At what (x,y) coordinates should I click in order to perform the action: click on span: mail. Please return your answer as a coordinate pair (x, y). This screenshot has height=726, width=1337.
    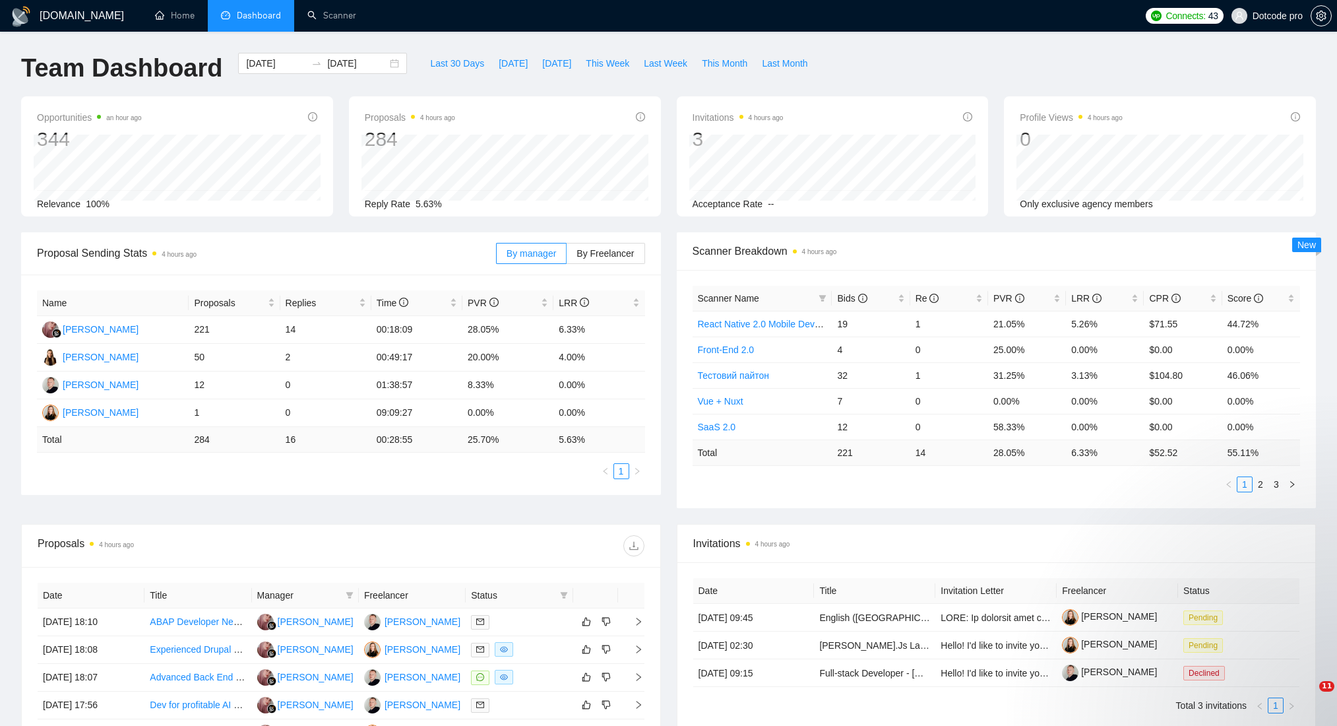
    Looking at the image, I should click on (480, 649).